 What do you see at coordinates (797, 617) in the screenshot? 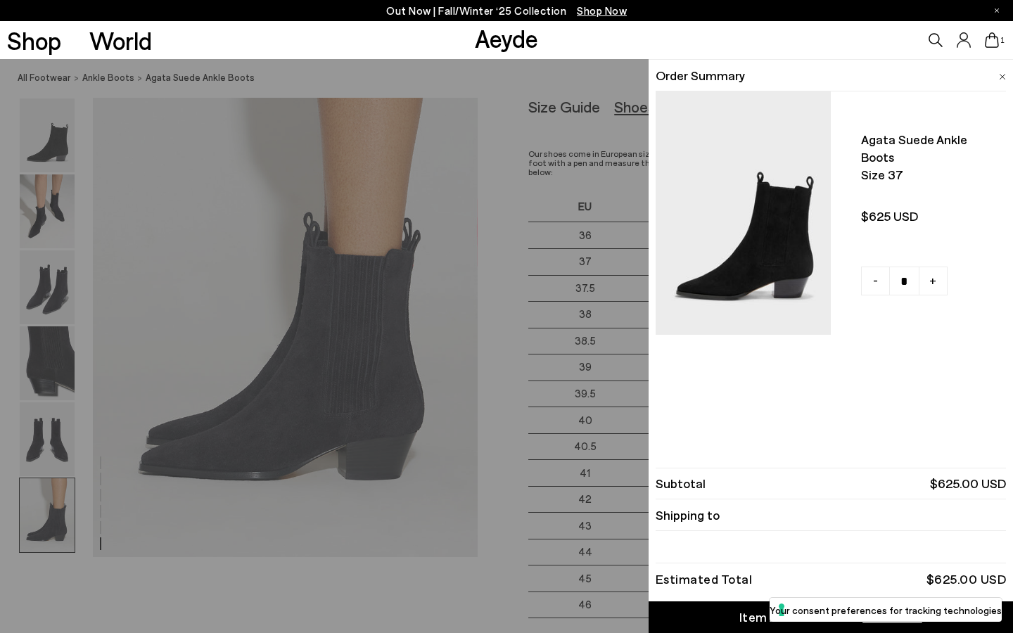
I see `div: Item Added to Cart` at bounding box center [797, 617].